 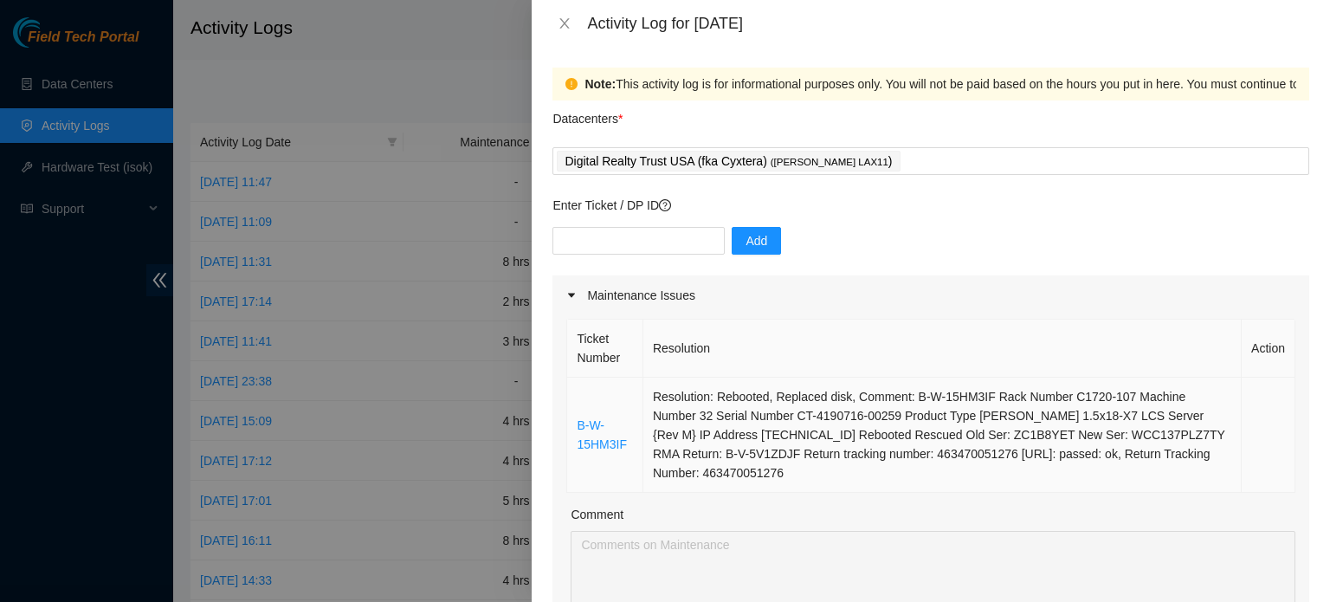 What do you see at coordinates (942, 435) in the screenshot?
I see `td: Resolution: Rebooted, Replaced disk, Comment: B-W-15HM3IF Rack Number C1720-107 Machine Number 32...` at bounding box center [942, 435].